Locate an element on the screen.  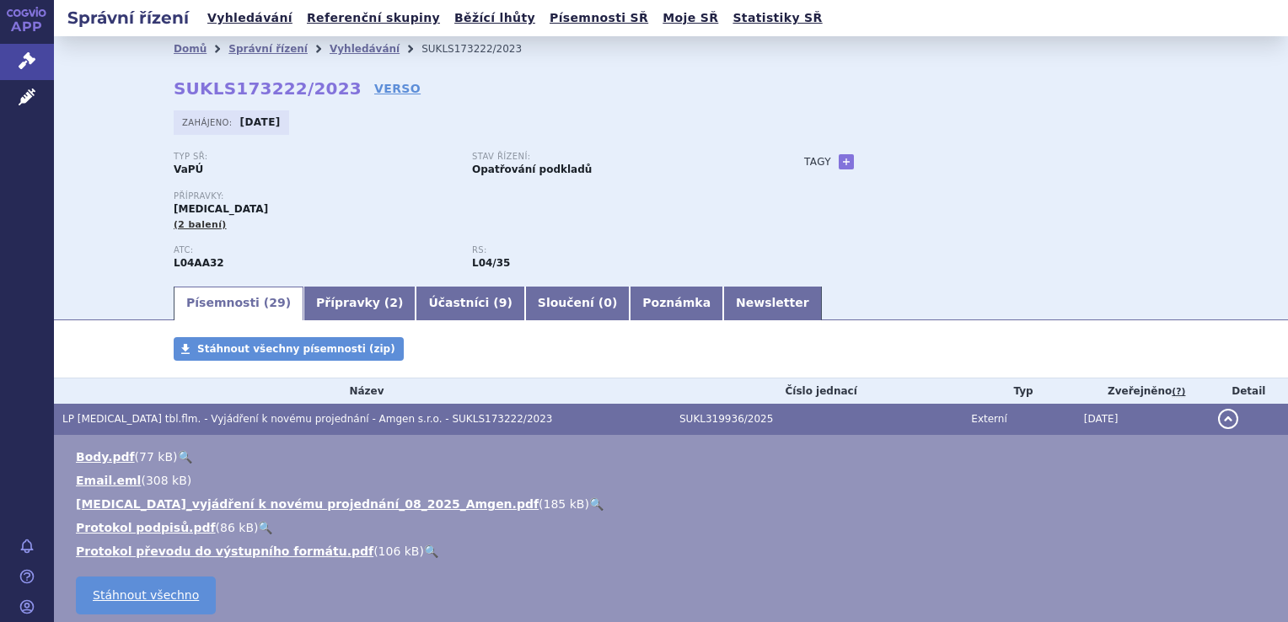
button: detail is located at coordinates (1228, 419).